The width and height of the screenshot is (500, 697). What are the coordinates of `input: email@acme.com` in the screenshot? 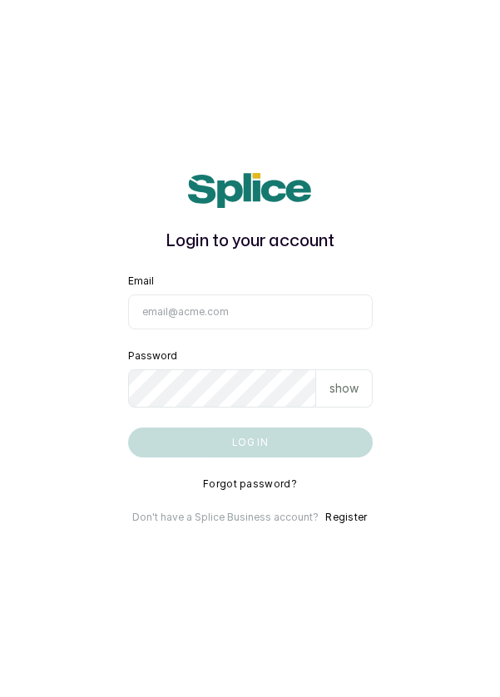 It's located at (250, 312).